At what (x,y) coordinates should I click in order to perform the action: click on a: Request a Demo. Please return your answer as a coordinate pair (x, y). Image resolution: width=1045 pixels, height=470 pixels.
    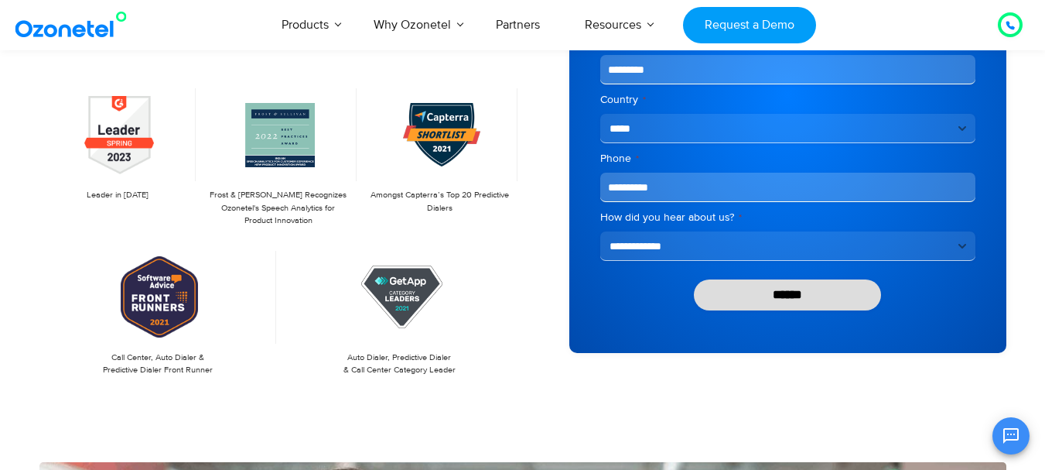
    Looking at the image, I should click on (749, 25).